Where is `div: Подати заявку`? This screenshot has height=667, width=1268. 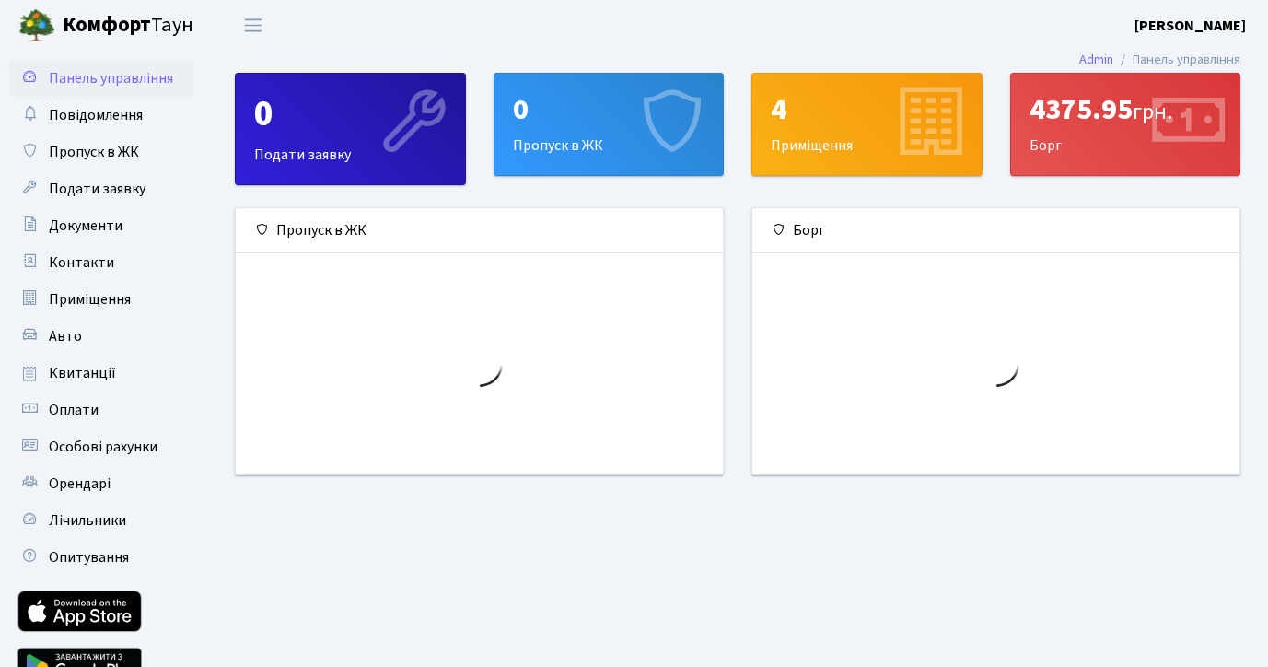
div: Подати заявку is located at coordinates (350, 129).